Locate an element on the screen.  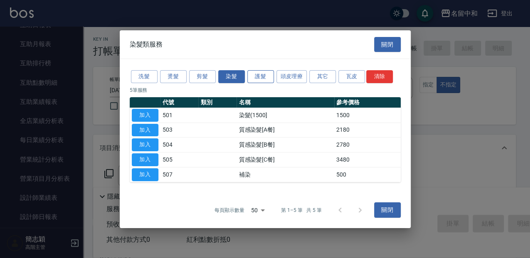
td: 3480 is located at coordinates (368, 160).